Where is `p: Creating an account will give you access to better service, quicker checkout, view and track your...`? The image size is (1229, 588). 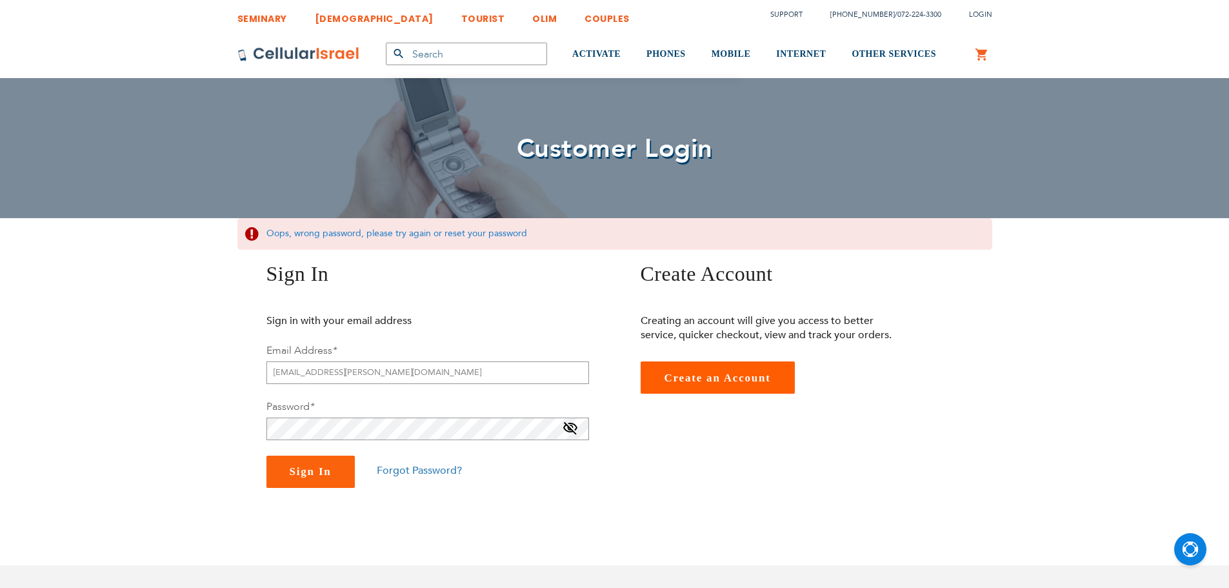
p: Creating an account will give you access to better service, quicker checkout, view and track your... is located at coordinates (771, 328).